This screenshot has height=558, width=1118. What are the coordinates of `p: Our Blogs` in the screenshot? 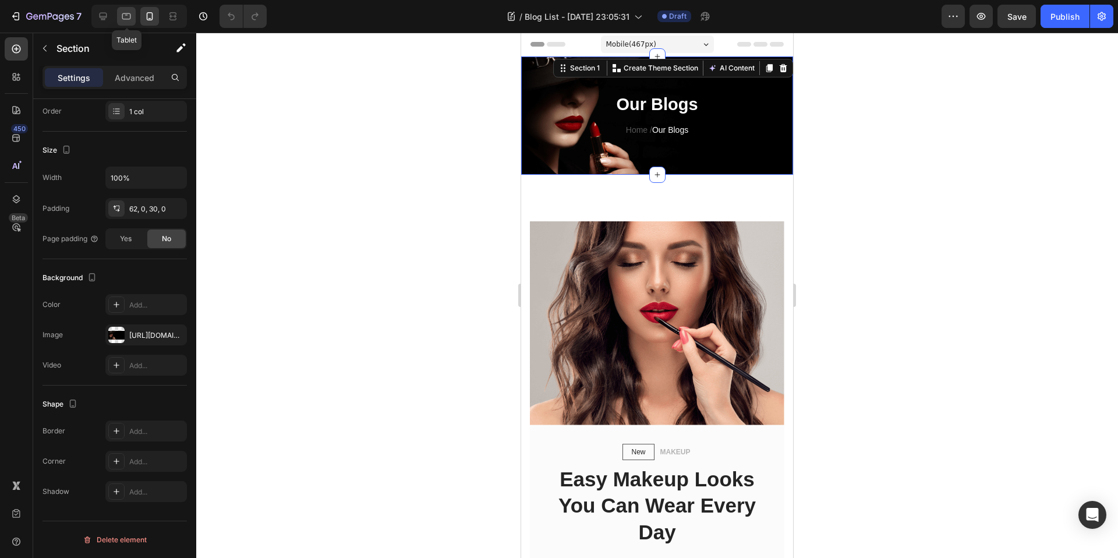 It's located at (136, 72).